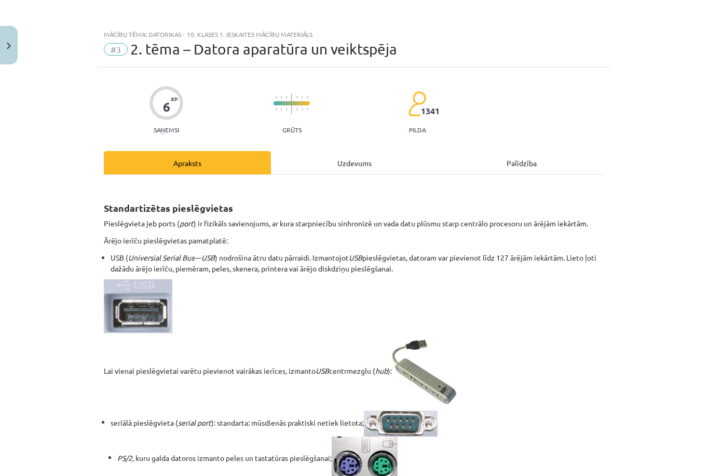 The width and height of the screenshot is (709, 476). I want to click on div: Apraksts, so click(187, 162).